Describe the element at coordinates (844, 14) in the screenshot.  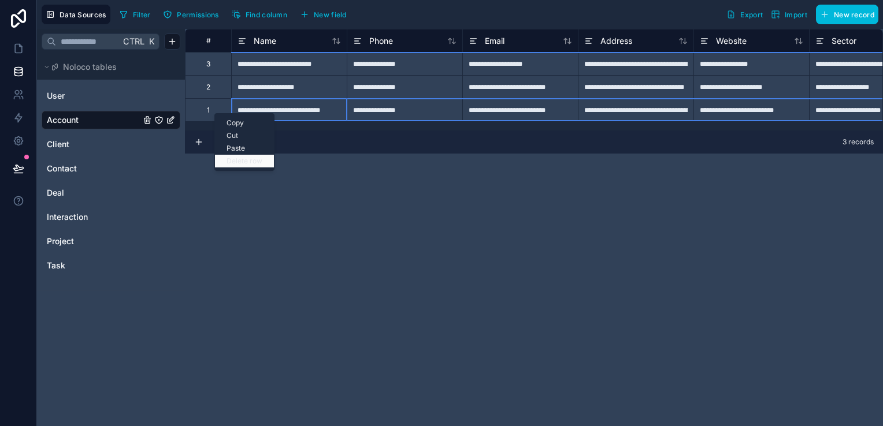
I see `a: New record` at that location.